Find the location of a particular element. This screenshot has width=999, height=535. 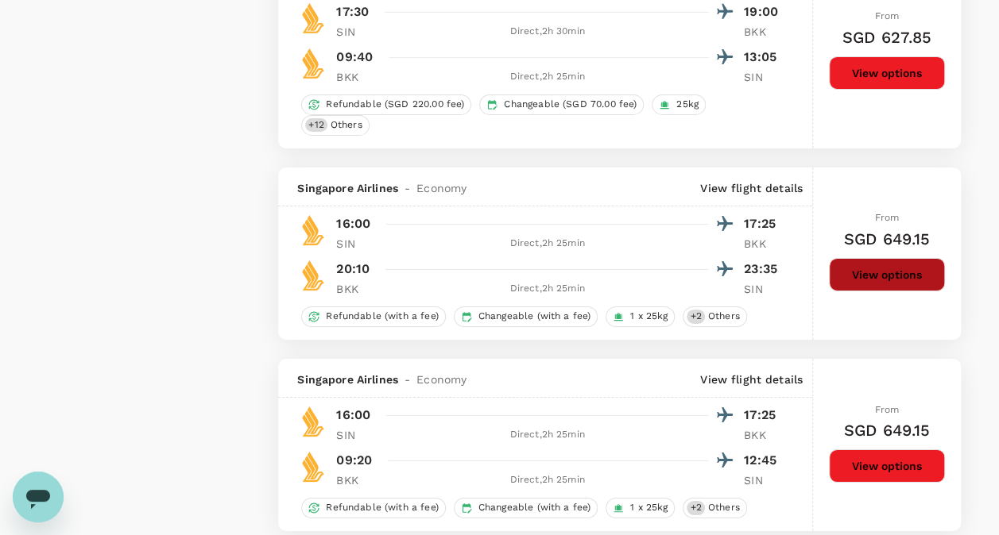

div: Changeable (SGD 70.00 fee) is located at coordinates (561, 105).